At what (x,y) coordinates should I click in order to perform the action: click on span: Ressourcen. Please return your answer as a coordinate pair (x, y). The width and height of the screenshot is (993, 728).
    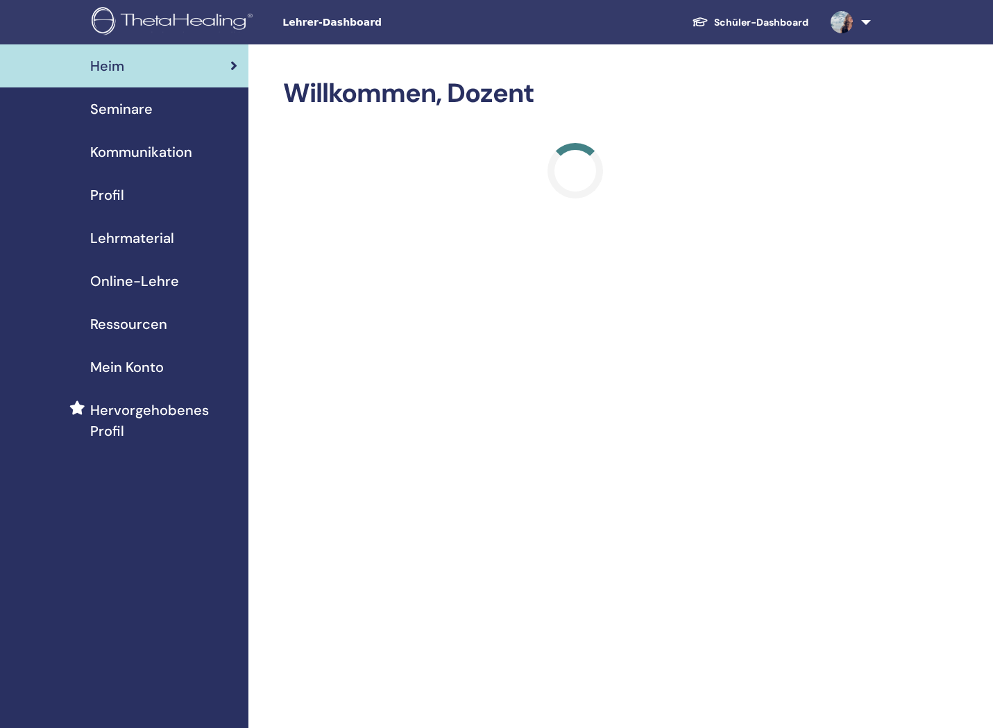
    Looking at the image, I should click on (128, 324).